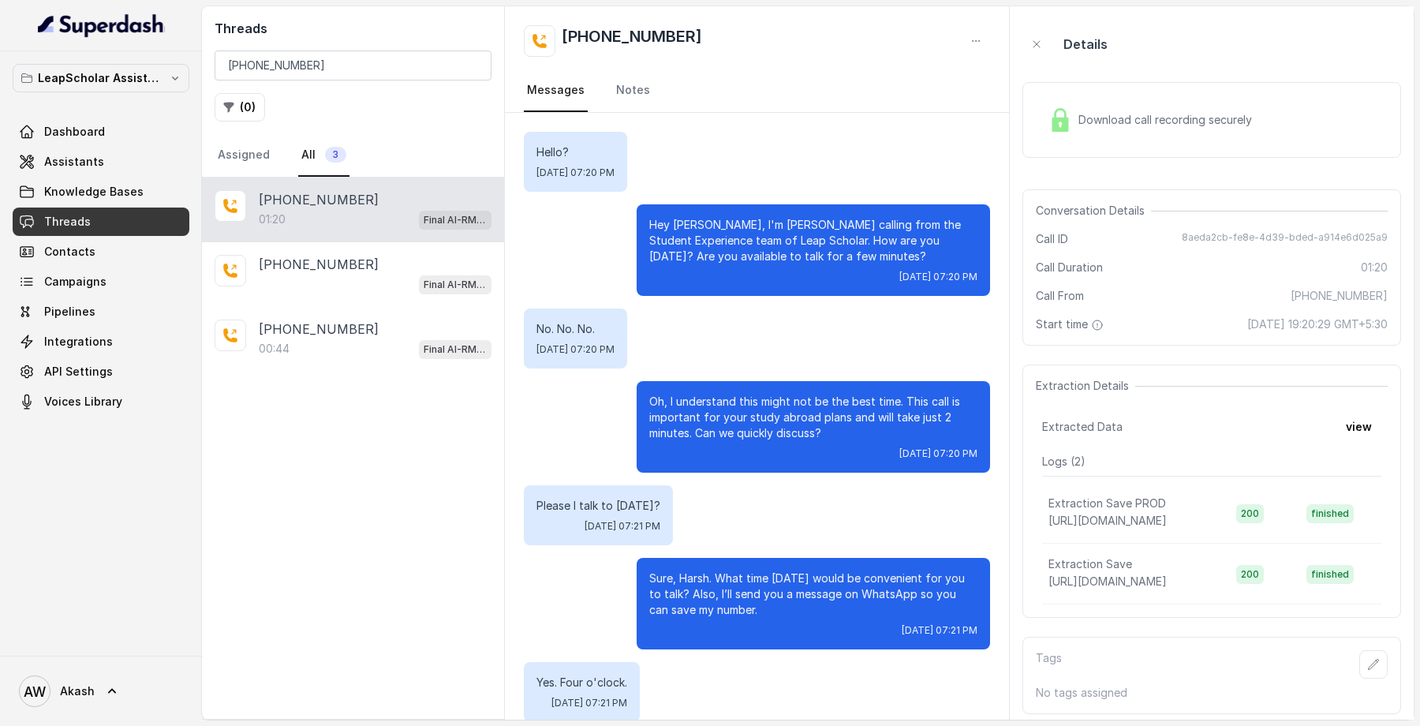  What do you see at coordinates (1093, 211) in the screenshot?
I see `span: Conversation Details` at bounding box center [1093, 211].